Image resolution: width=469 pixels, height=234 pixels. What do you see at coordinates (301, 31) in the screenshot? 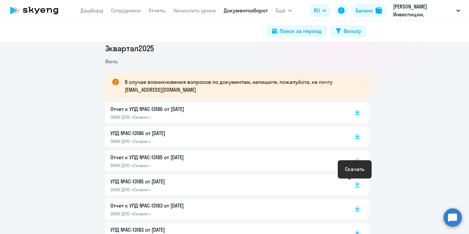
I see `div: Поиск за период` at bounding box center [301, 31].